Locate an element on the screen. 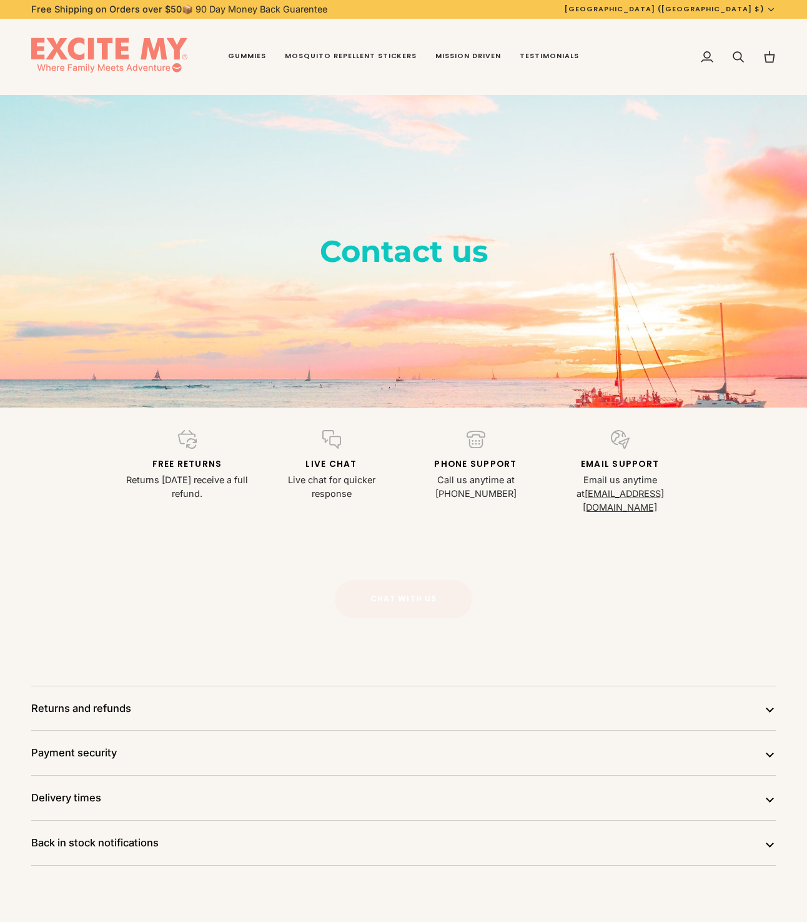 The image size is (807, 922). span: Mosquito Repellent Stickers is located at coordinates (351, 56).